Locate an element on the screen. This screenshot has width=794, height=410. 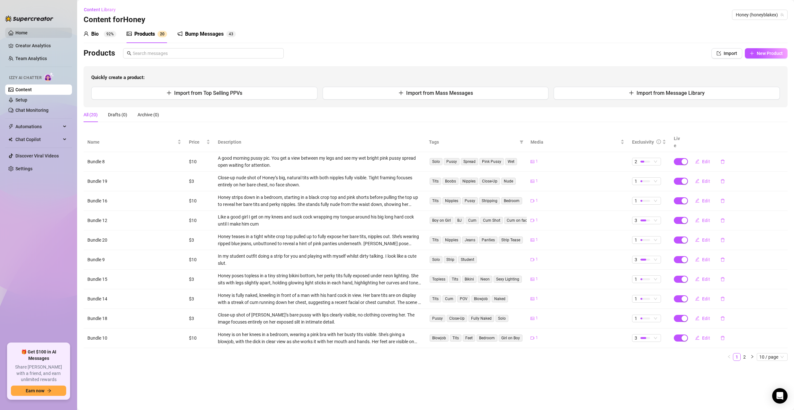
span: Sexy Lighting is located at coordinates (508, 279).